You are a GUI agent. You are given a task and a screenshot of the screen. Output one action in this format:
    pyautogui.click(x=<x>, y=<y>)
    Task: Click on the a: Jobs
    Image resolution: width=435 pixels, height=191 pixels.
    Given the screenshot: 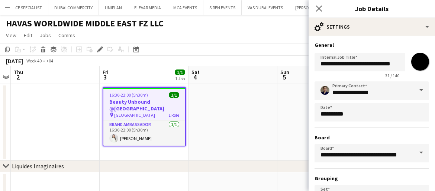 What is the action you would take?
    pyautogui.click(x=45, y=35)
    